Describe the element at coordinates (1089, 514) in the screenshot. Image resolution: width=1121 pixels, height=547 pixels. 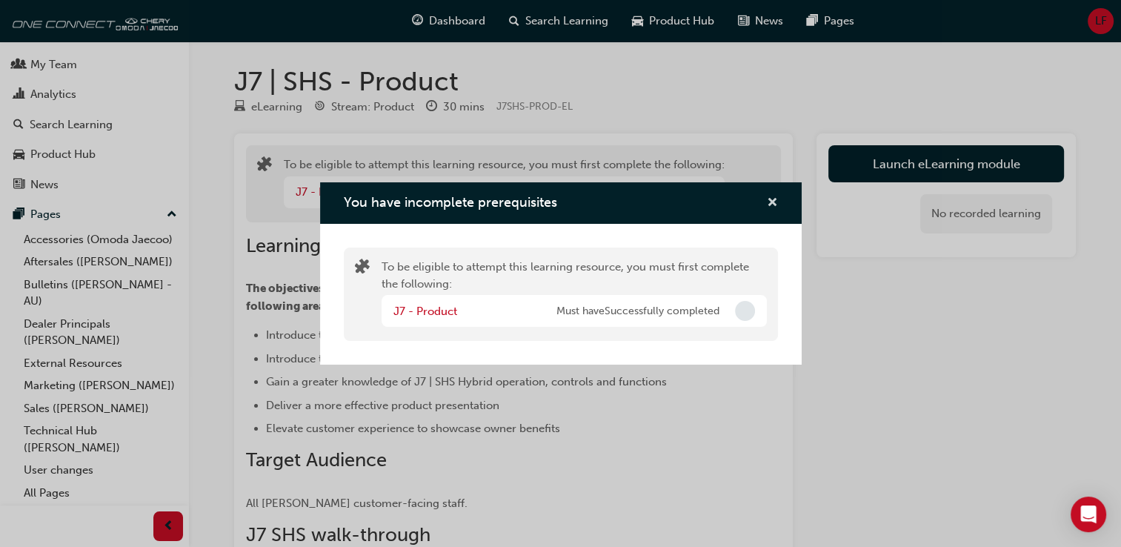
I see `div: Open Intercom Messenger` at that location.